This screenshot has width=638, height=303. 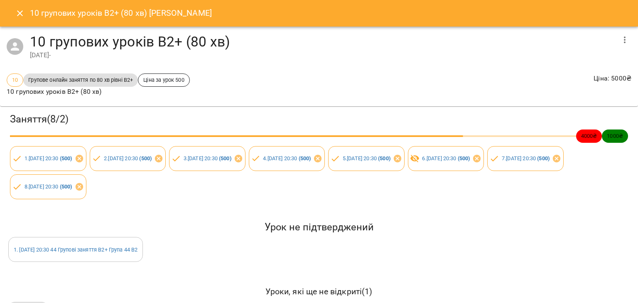 What do you see at coordinates (319, 291) in the screenshot?
I see `h6: Уроки, які ще не відкриті ( 1 )` at bounding box center [319, 291].